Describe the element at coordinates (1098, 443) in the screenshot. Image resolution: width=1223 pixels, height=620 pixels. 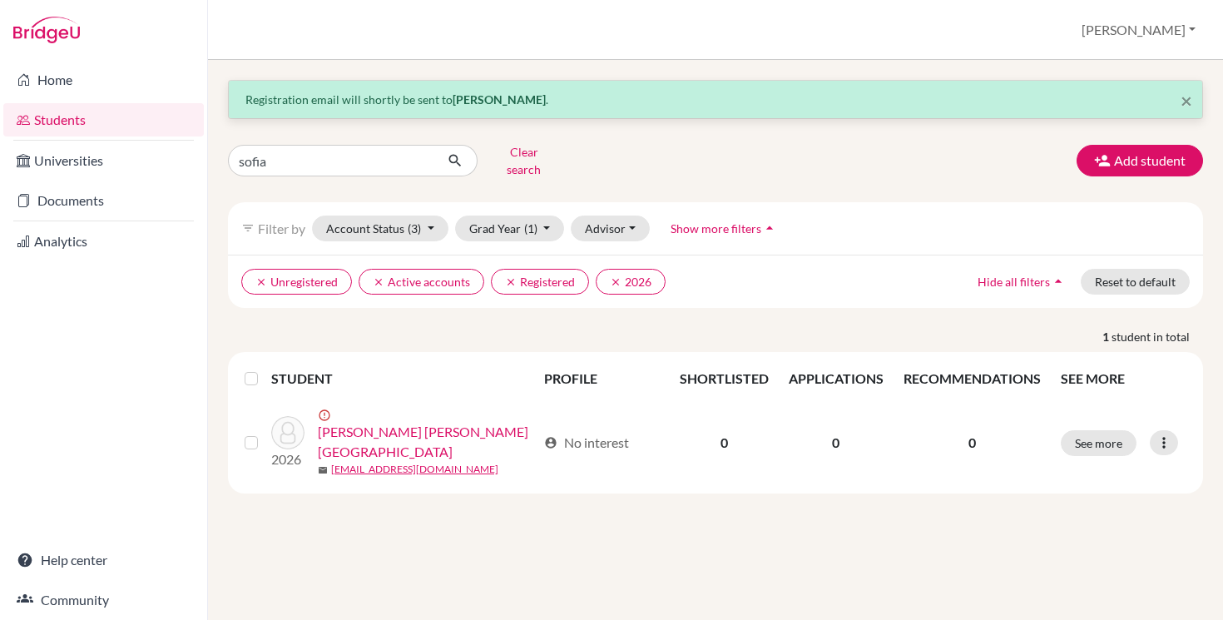
I see `button: See more` at that location.